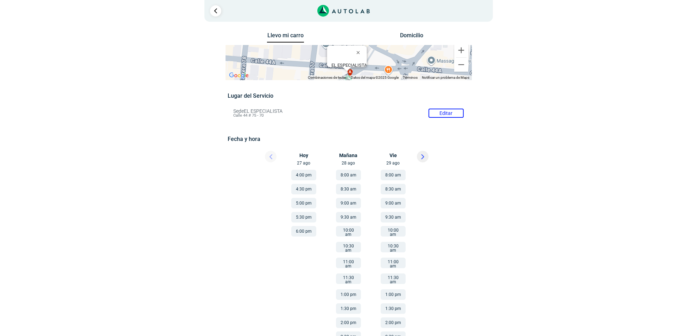  What do you see at coordinates (350, 72) in the screenshot?
I see `span: a` at bounding box center [350, 72].